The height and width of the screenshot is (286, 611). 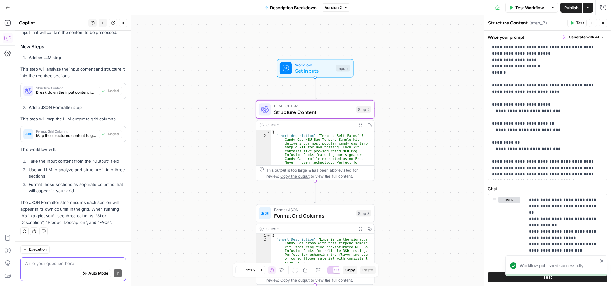 What do you see at coordinates (66, 93) in the screenshot?
I see `span: Break down the input content into structured sections` at bounding box center [66, 93].